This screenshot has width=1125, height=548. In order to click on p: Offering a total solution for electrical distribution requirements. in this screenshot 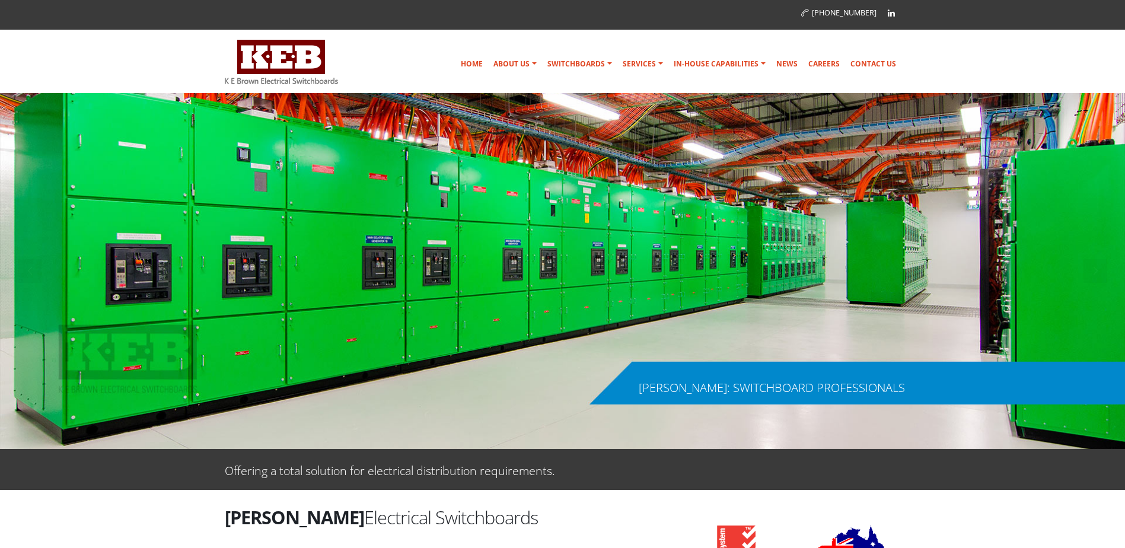, I will do `click(390, 469)`.